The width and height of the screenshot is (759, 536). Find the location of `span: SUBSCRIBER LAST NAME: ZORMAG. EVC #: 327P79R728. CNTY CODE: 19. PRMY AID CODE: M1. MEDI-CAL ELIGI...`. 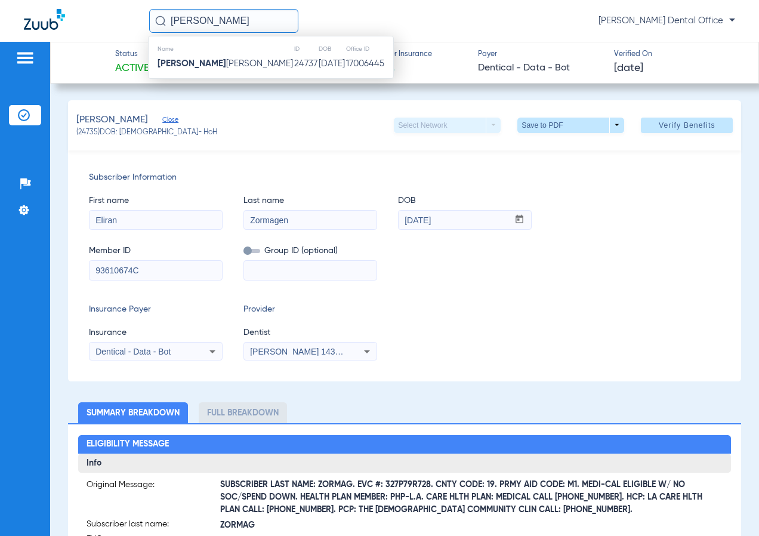

span: SUBSCRIBER LAST NAME: ZORMAG. EVC #: 327P79R728. CNTY CODE: 19. PRMY AID CODE: M1. MEDI-CAL ELIGI... is located at coordinates (471, 497).